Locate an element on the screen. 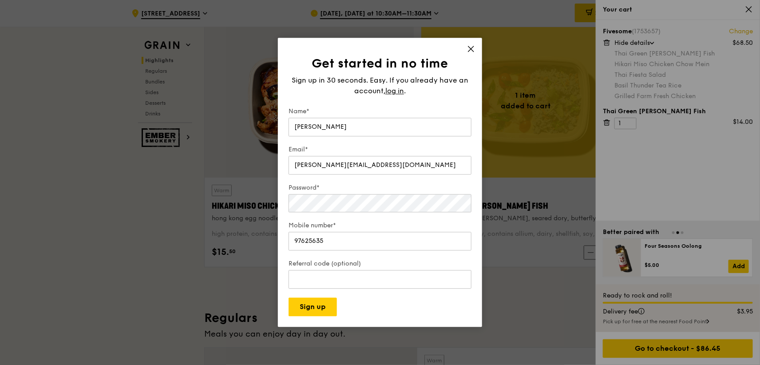 The image size is (760, 365). label: Password* is located at coordinates (380, 188).